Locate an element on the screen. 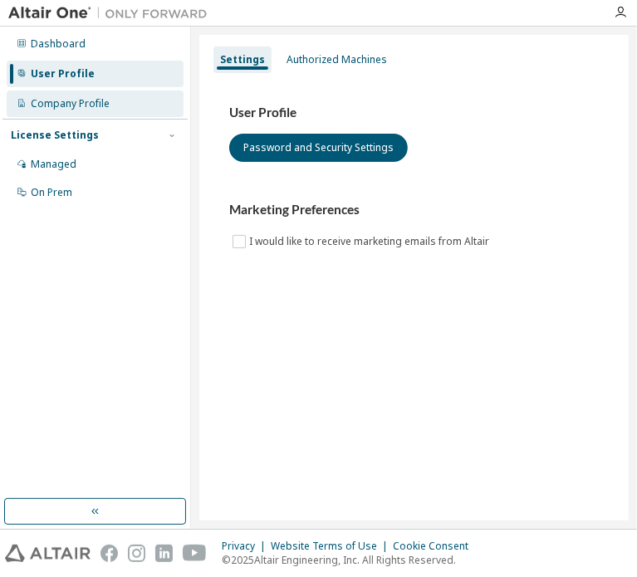 The width and height of the screenshot is (637, 577). div: Company Profile is located at coordinates (70, 104).